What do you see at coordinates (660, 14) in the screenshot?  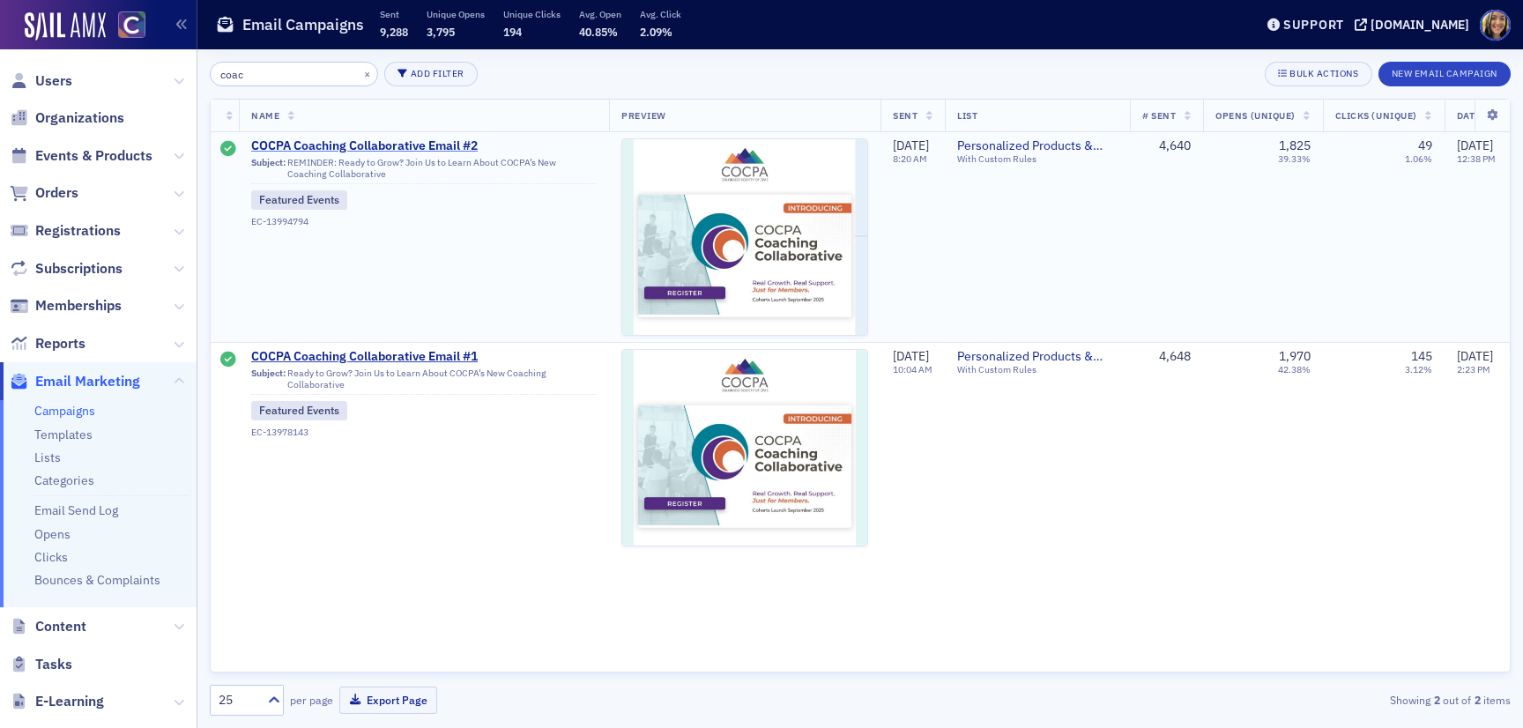 I see `p: Avg. Click` at bounding box center [660, 14].